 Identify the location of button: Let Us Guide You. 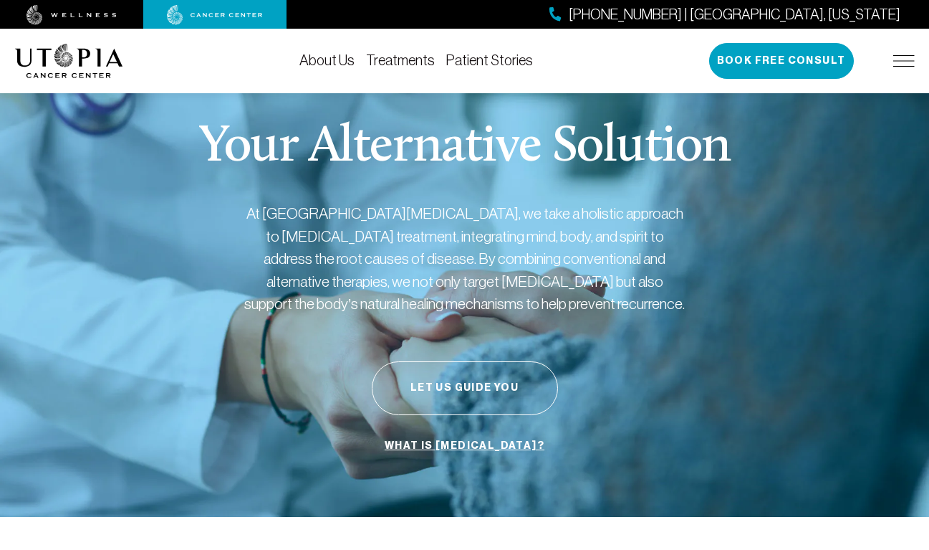
(465, 388).